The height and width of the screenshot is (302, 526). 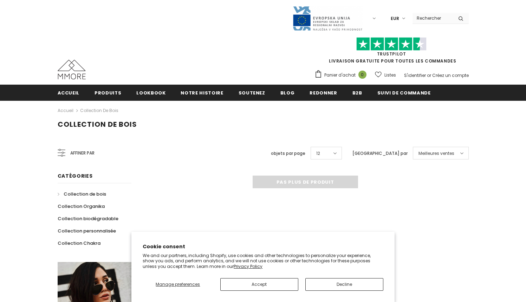 I want to click on span: Collection biodégradable, so click(x=88, y=218).